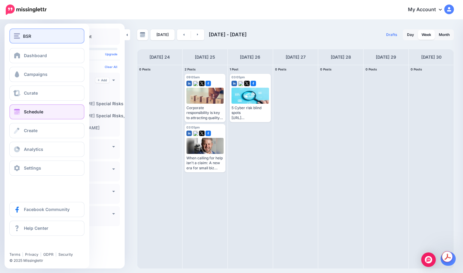 This screenshot has height=273, width=463. I want to click on a: Curate, so click(47, 93).